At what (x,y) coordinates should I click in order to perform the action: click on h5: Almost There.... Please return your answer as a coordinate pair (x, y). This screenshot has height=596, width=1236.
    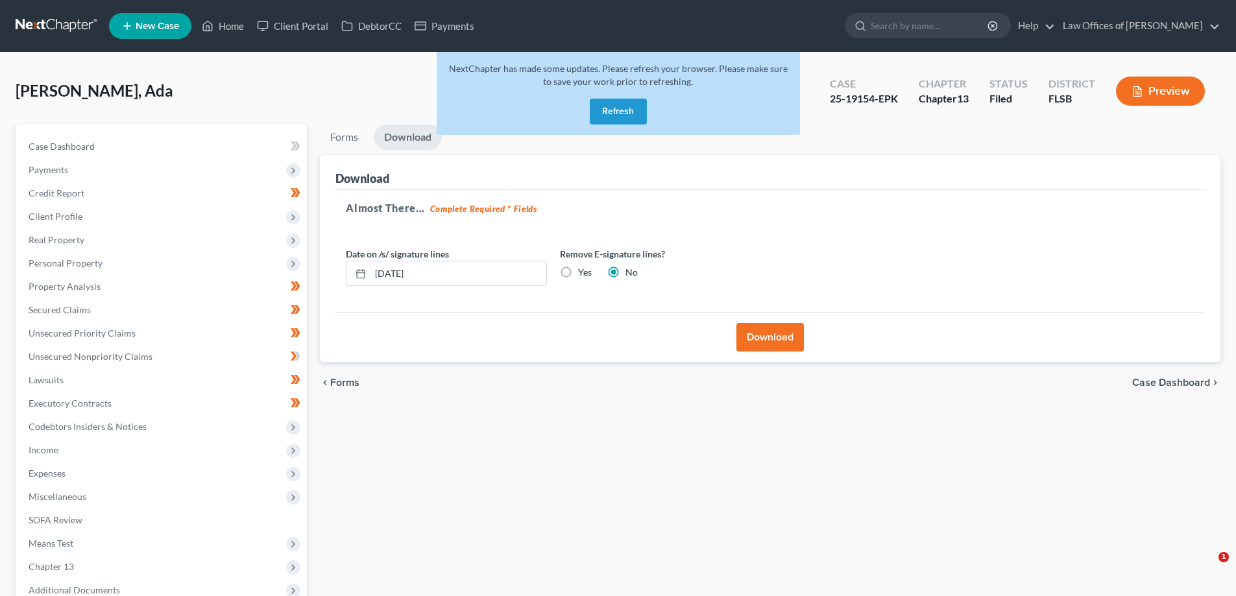
    Looking at the image, I should click on (770, 208).